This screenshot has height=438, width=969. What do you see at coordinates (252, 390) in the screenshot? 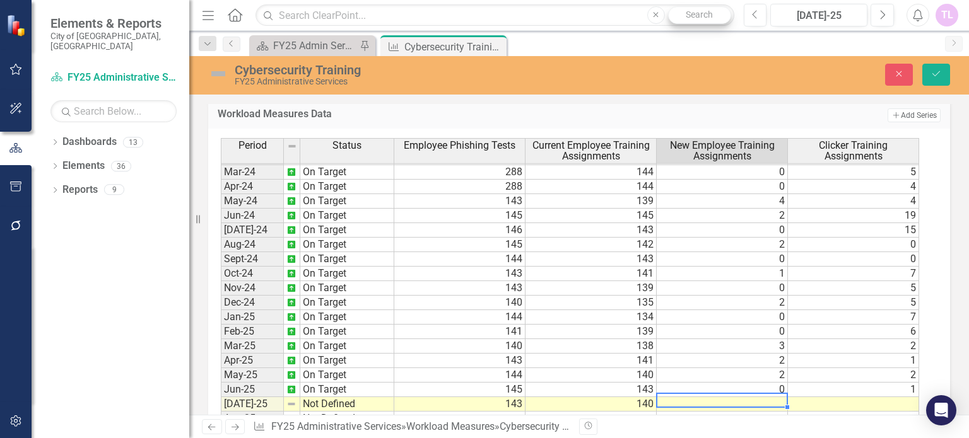
I see `td: Jun-25` at bounding box center [252, 390].